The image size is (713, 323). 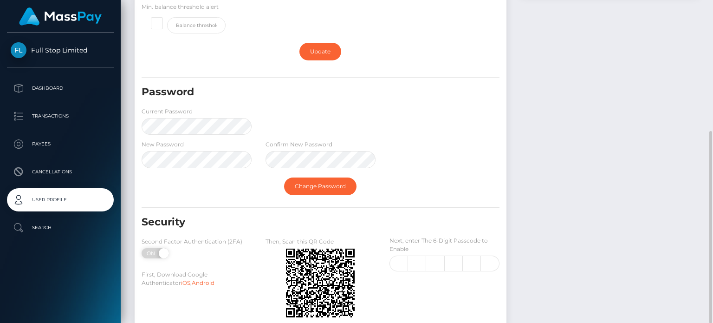 I want to click on a: Update, so click(x=320, y=52).